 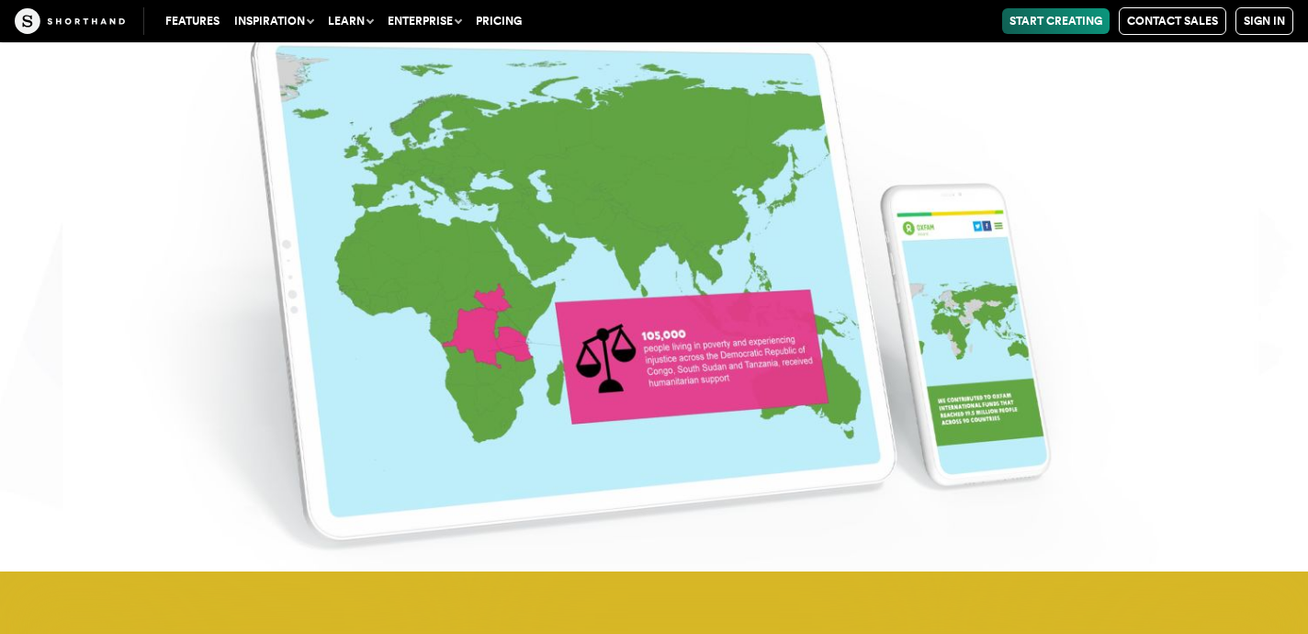 I want to click on button: Inspiration, so click(x=274, y=21).